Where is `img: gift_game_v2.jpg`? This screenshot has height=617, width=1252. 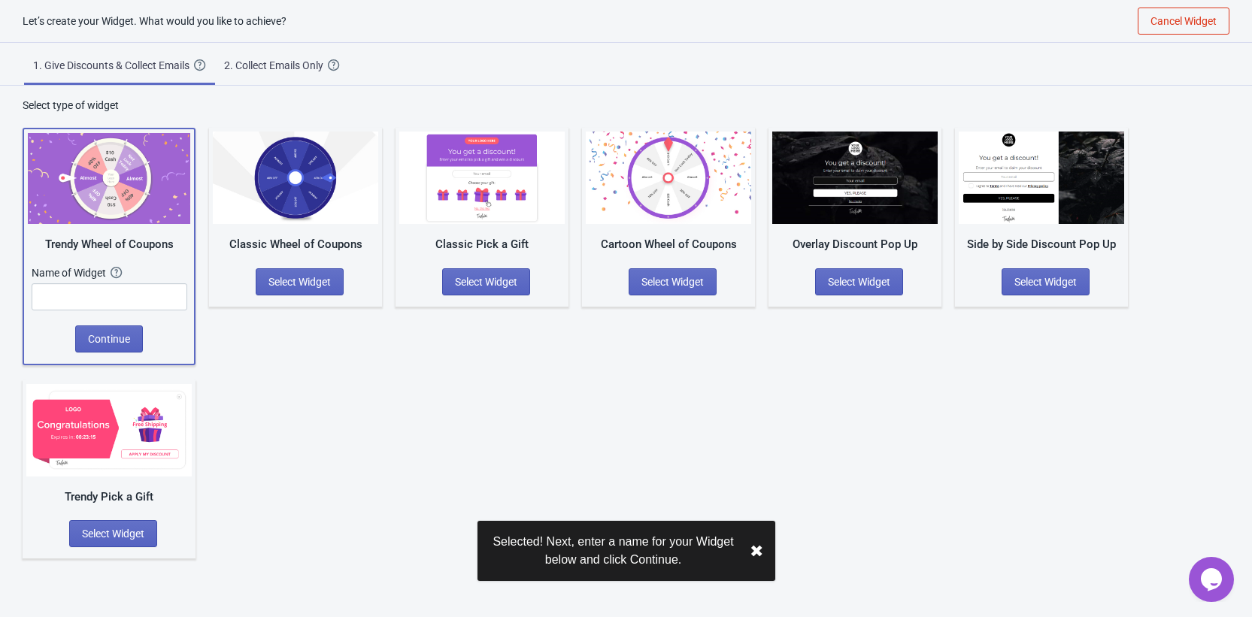
img: gift_game_v2.jpg is located at coordinates (109, 430).